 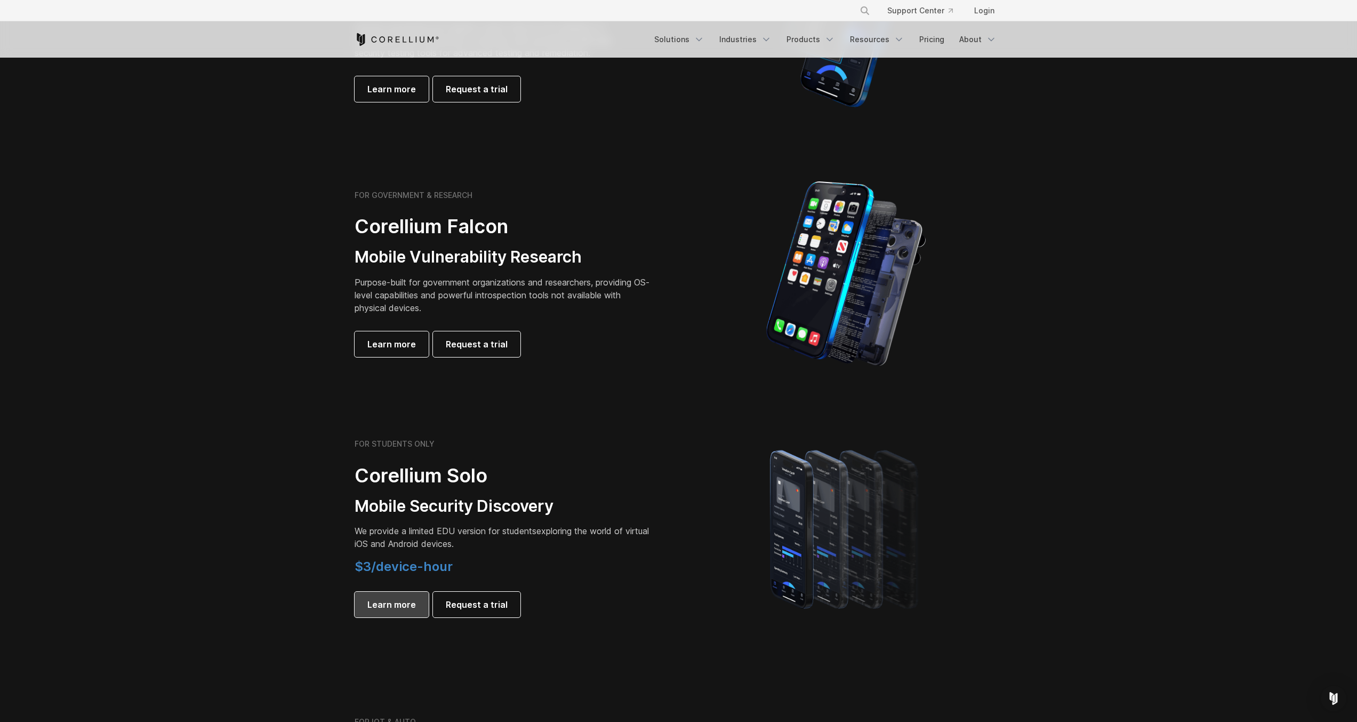 What do you see at coordinates (504, 257) in the screenshot?
I see `h3: Mobile Vulnerability Research` at bounding box center [504, 257].